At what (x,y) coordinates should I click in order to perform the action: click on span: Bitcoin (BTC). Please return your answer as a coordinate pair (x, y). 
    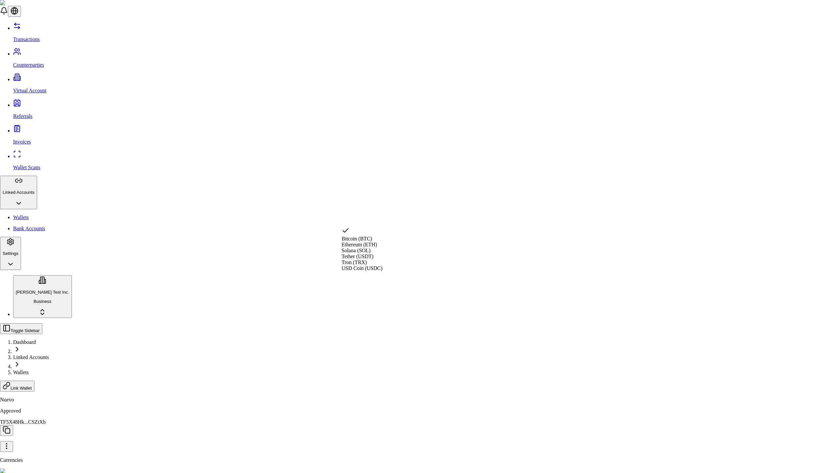
    Looking at the image, I should click on (357, 238).